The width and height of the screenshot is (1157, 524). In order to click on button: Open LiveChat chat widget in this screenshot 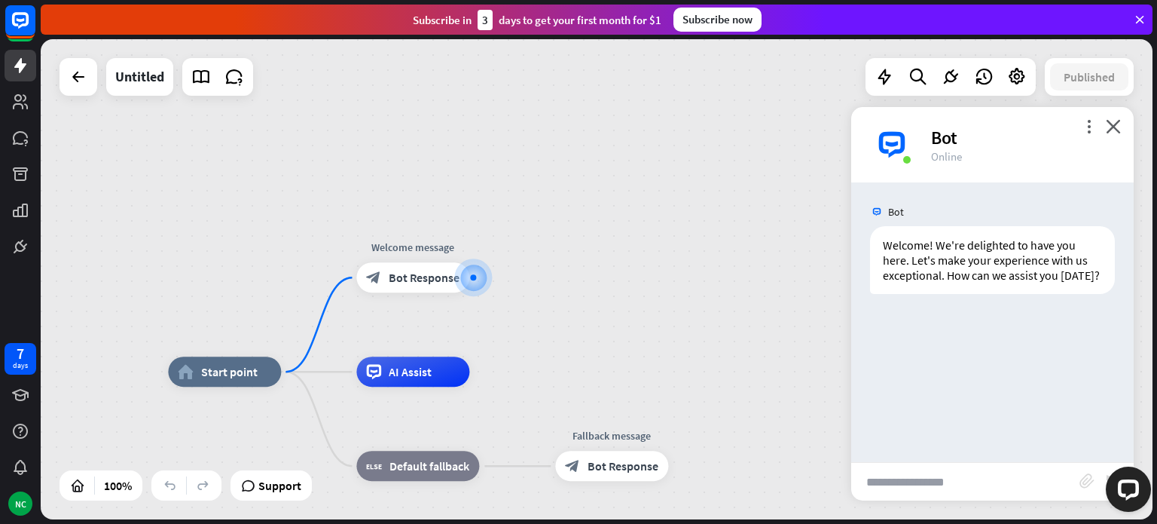, I will do `click(35, 29)`.